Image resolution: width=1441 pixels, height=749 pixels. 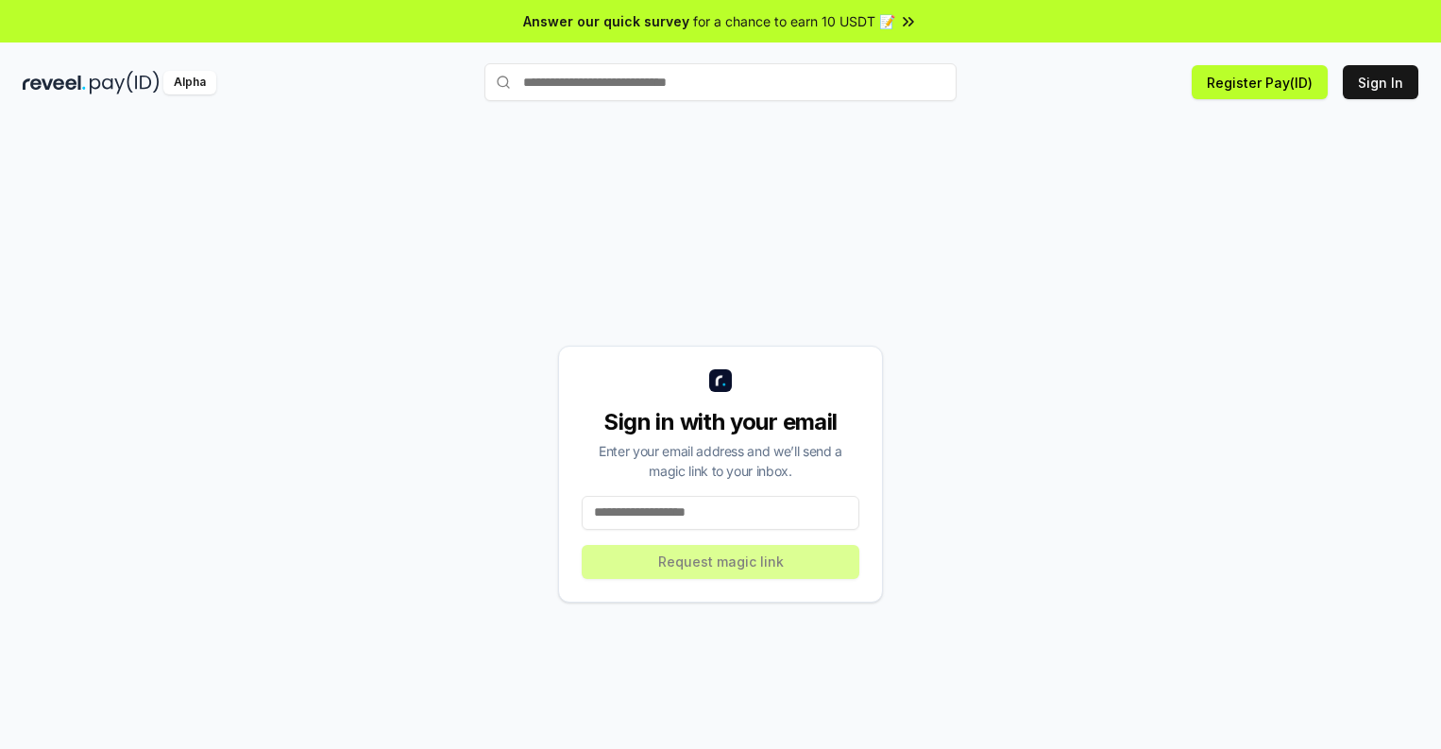 I want to click on img: pay_id, so click(x=125, y=82).